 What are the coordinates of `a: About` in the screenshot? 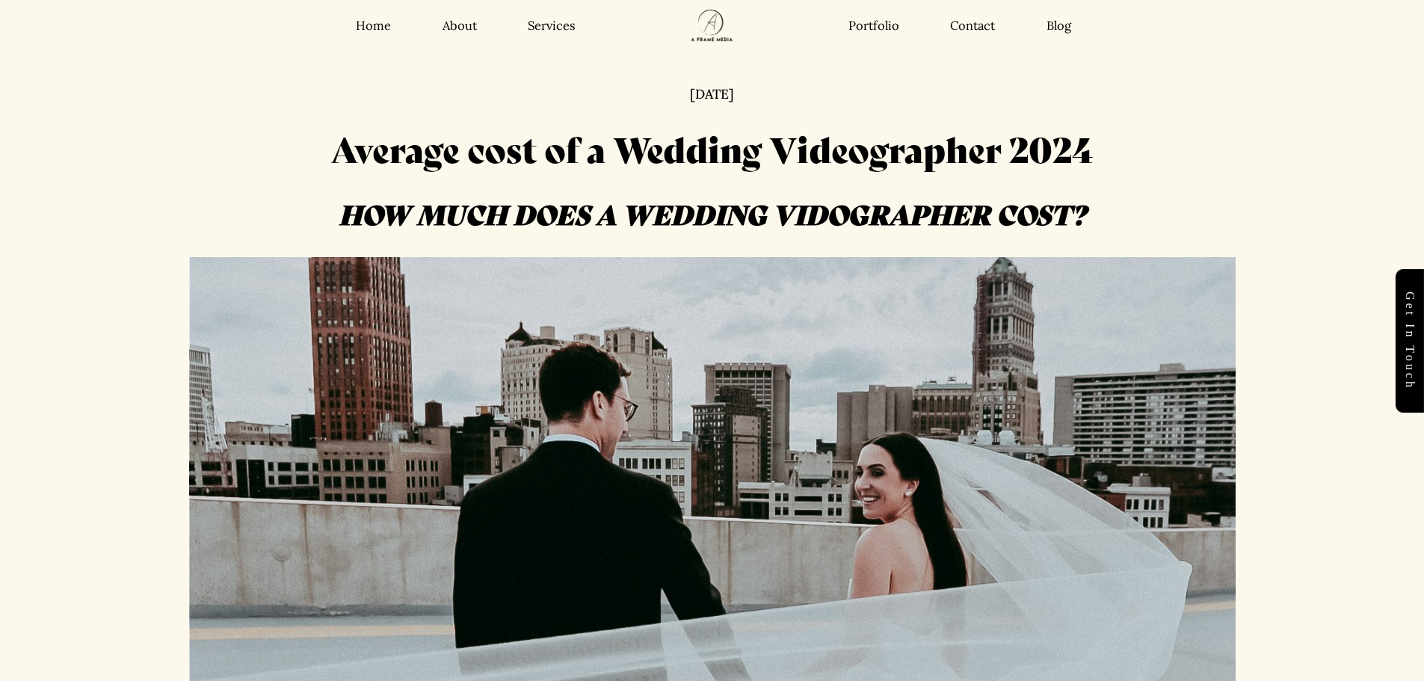 It's located at (460, 25).